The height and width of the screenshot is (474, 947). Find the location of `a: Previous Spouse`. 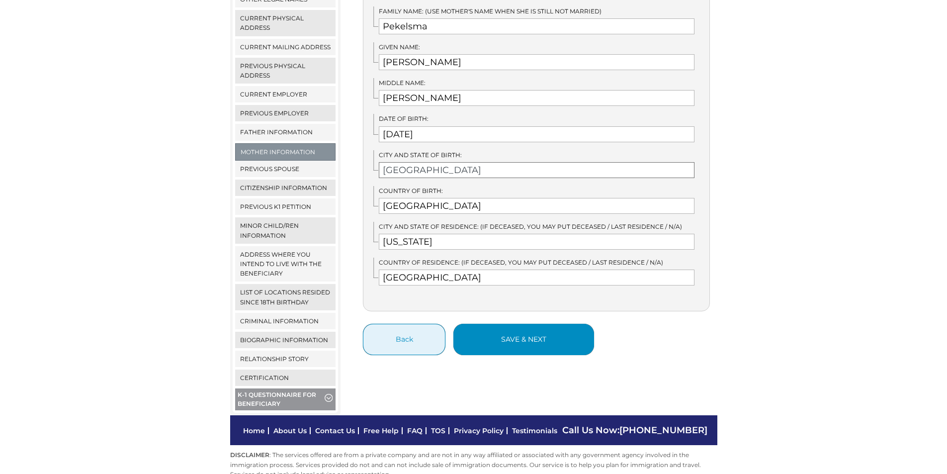

a: Previous Spouse is located at coordinates (285, 169).